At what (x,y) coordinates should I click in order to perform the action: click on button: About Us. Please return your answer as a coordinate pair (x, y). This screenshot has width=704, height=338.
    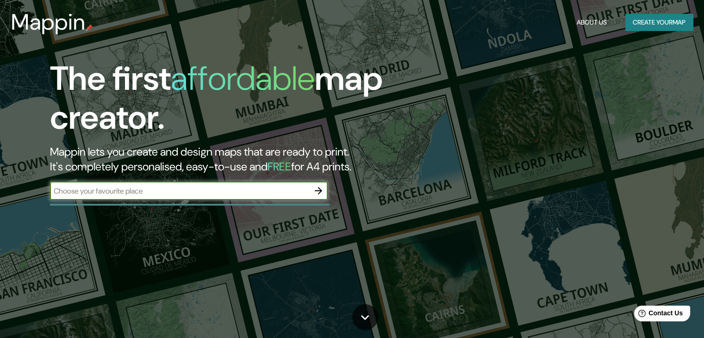
    Looking at the image, I should click on (592, 22).